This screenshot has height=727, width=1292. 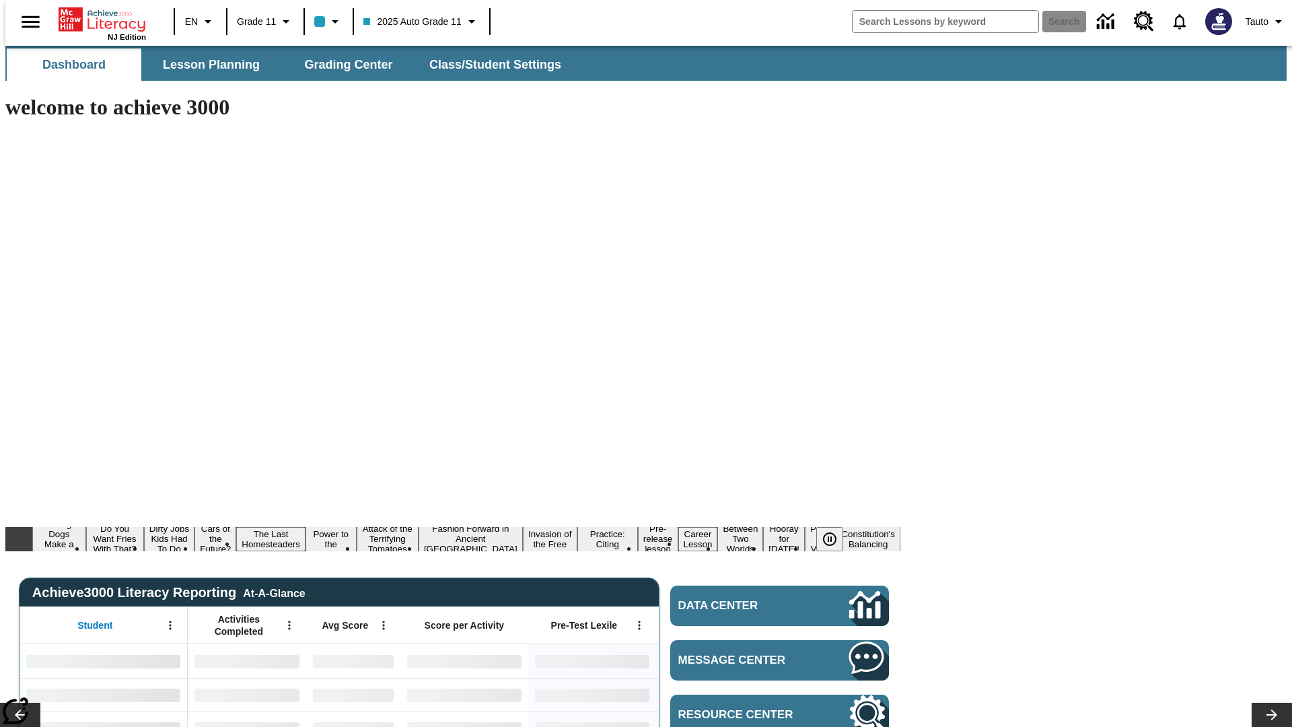 I want to click on button: Dashboard, so click(x=74, y=65).